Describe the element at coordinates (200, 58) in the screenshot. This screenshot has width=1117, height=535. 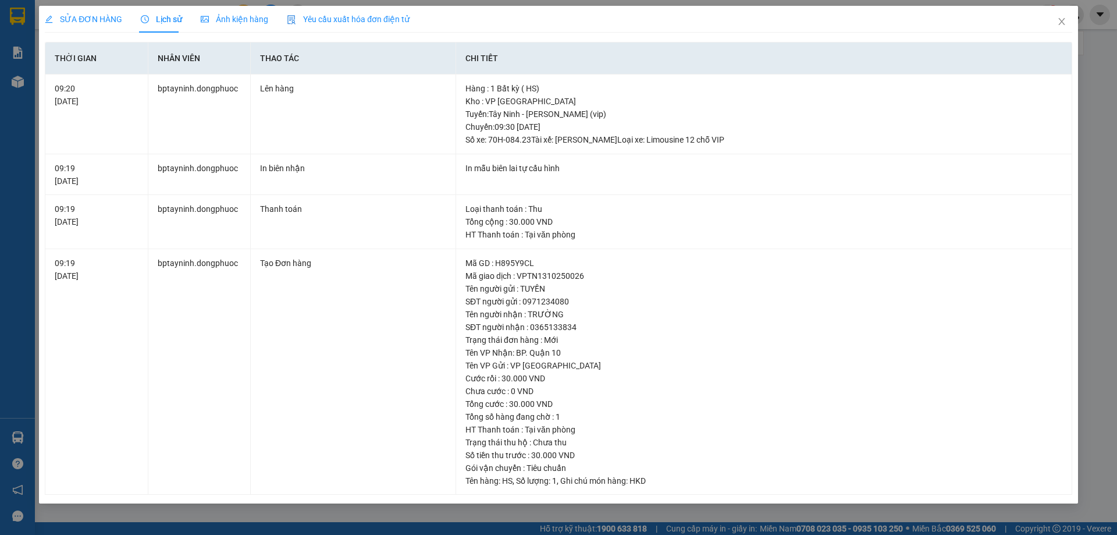
I see `th: Nhân viên` at that location.